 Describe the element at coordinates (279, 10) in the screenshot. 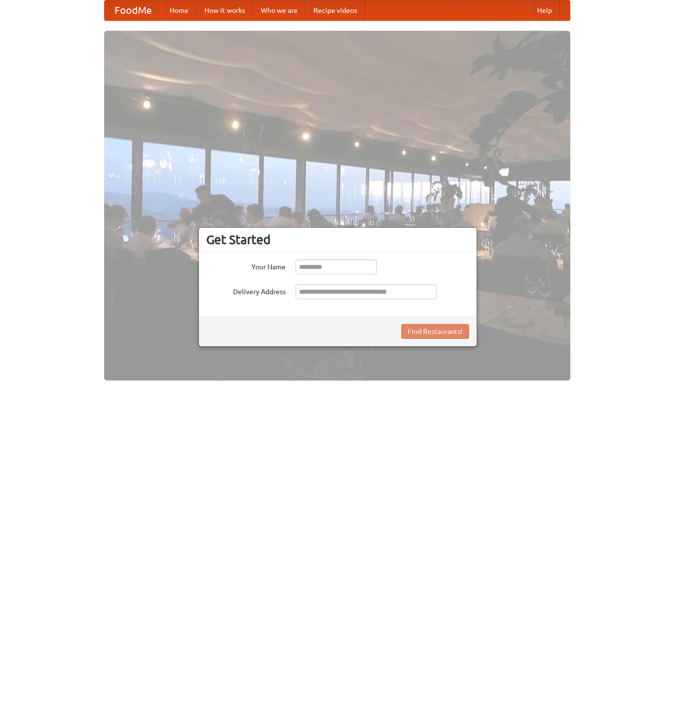

I see `a: Who we are` at that location.